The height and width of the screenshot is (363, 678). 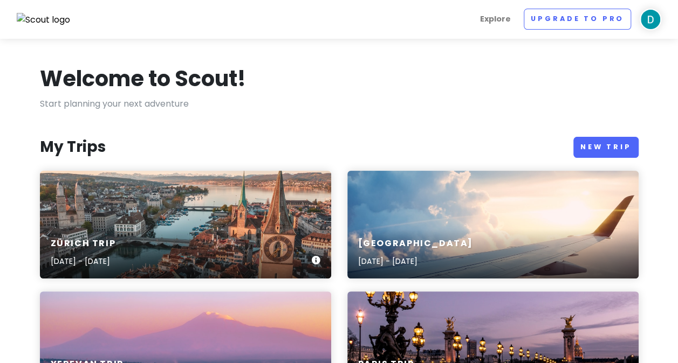 What do you see at coordinates (44, 20) in the screenshot?
I see `img: Scout logo` at bounding box center [44, 20].